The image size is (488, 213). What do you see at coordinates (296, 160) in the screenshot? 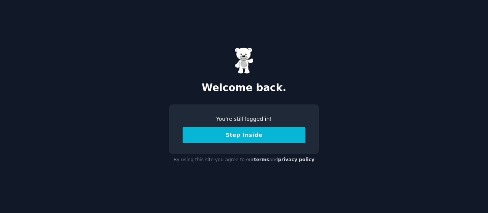
I see `a: privacy policy` at bounding box center [296, 160].